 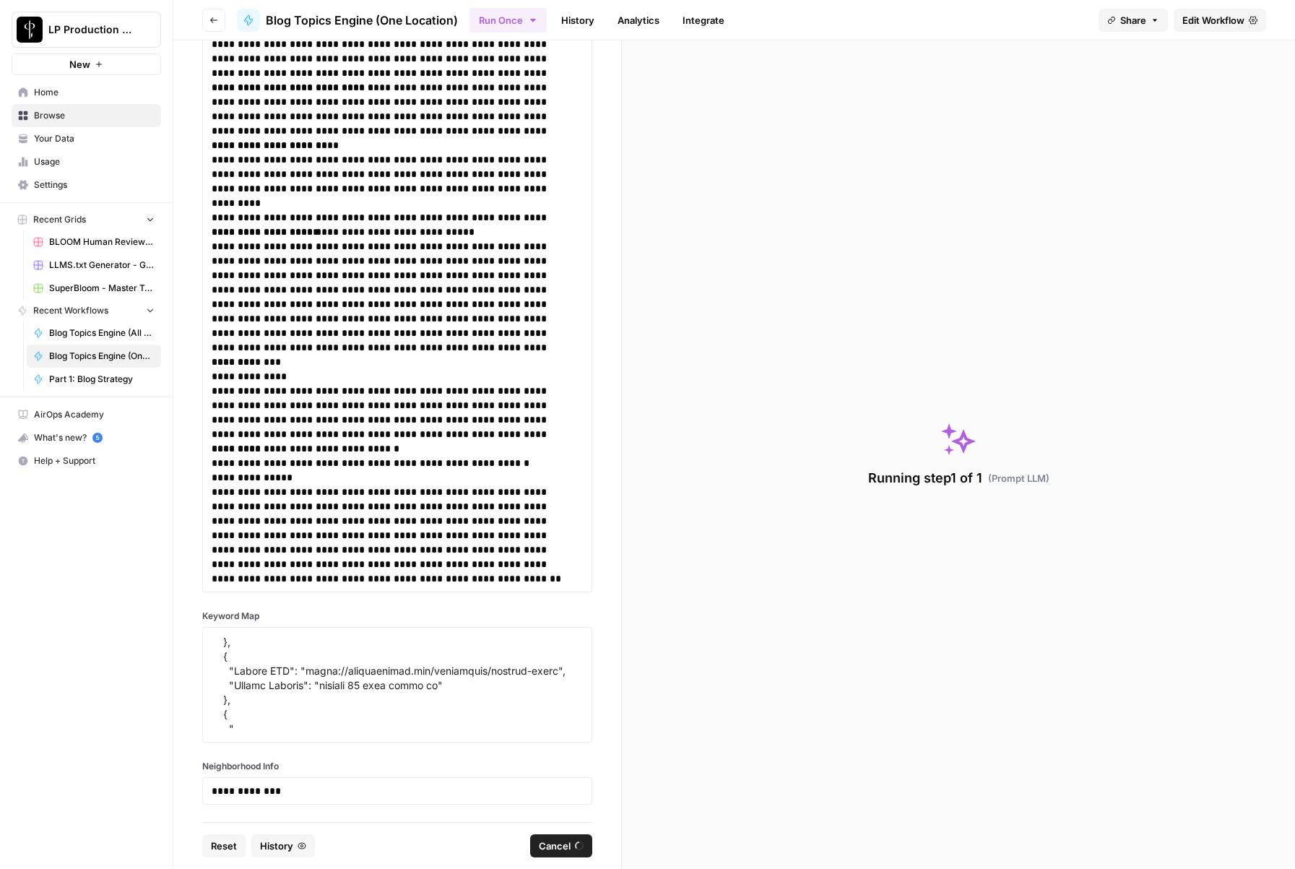 I want to click on span: ( Prompt LLM ), so click(x=1018, y=478).